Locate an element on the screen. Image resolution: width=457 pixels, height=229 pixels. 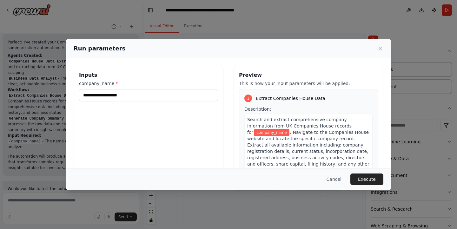
span: Search and extract comprehensive company information from UK Companies House records for is located at coordinates (300, 126).